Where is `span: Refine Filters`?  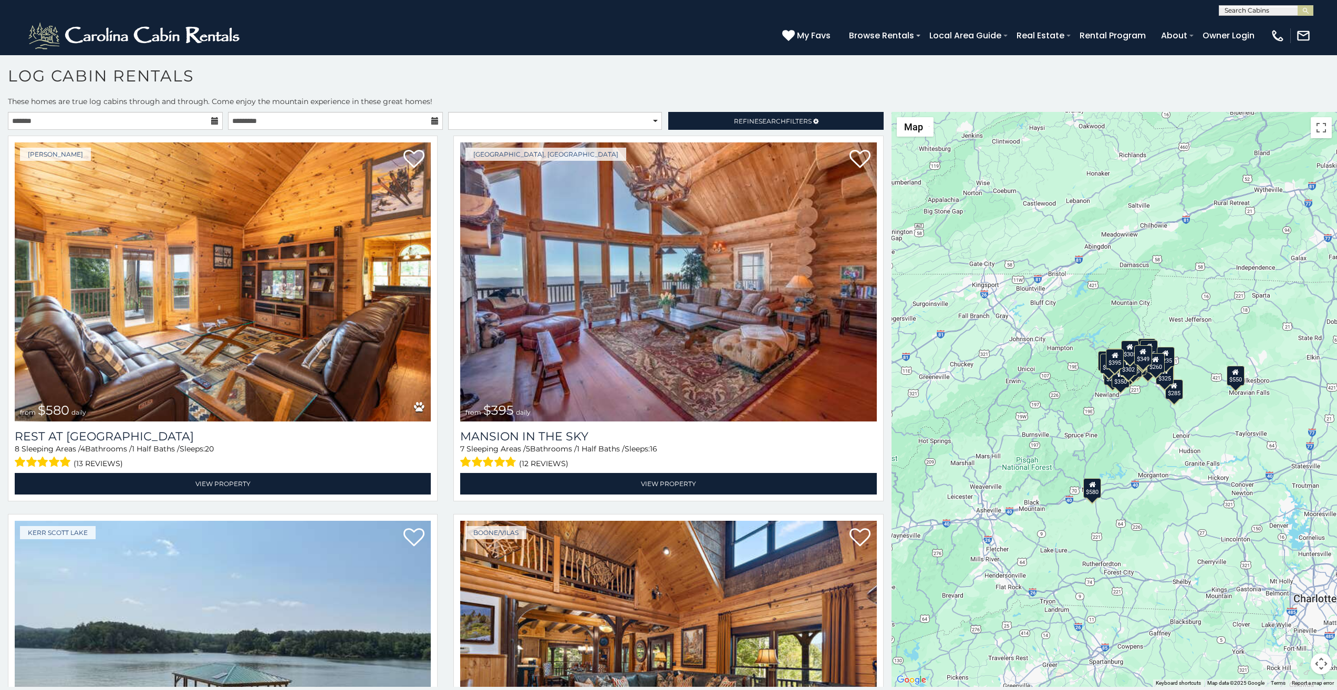 span: Refine Filters is located at coordinates (773, 121).